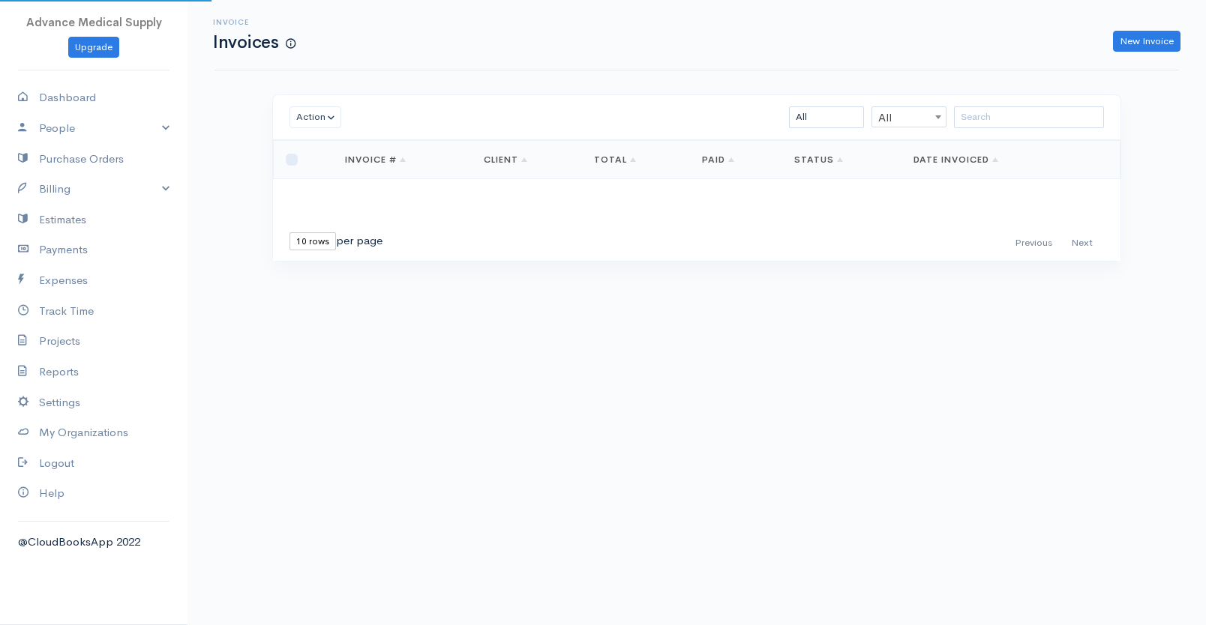 The width and height of the screenshot is (1206, 625). Describe the element at coordinates (336, 241) in the screenshot. I see `div: per page` at that location.